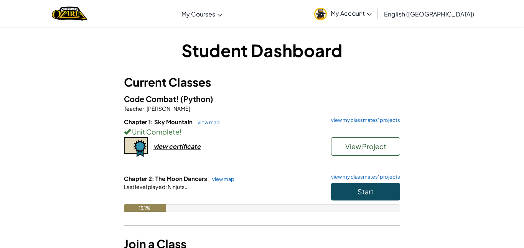 The height and width of the screenshot is (248, 524). What do you see at coordinates (69, 13) in the screenshot?
I see `img: Home` at bounding box center [69, 13].